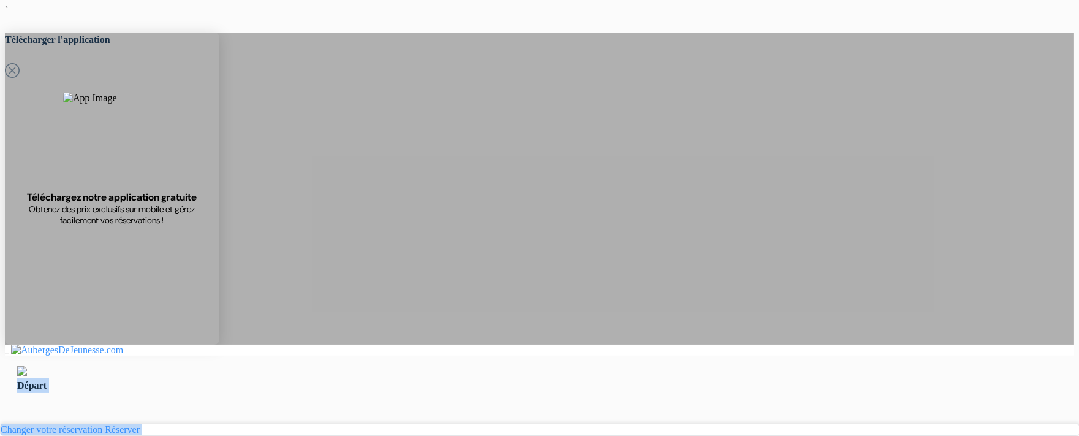 The image size is (1079, 436). What do you see at coordinates (22, 371) in the screenshot?
I see `img: left_arrow.svg` at bounding box center [22, 371].